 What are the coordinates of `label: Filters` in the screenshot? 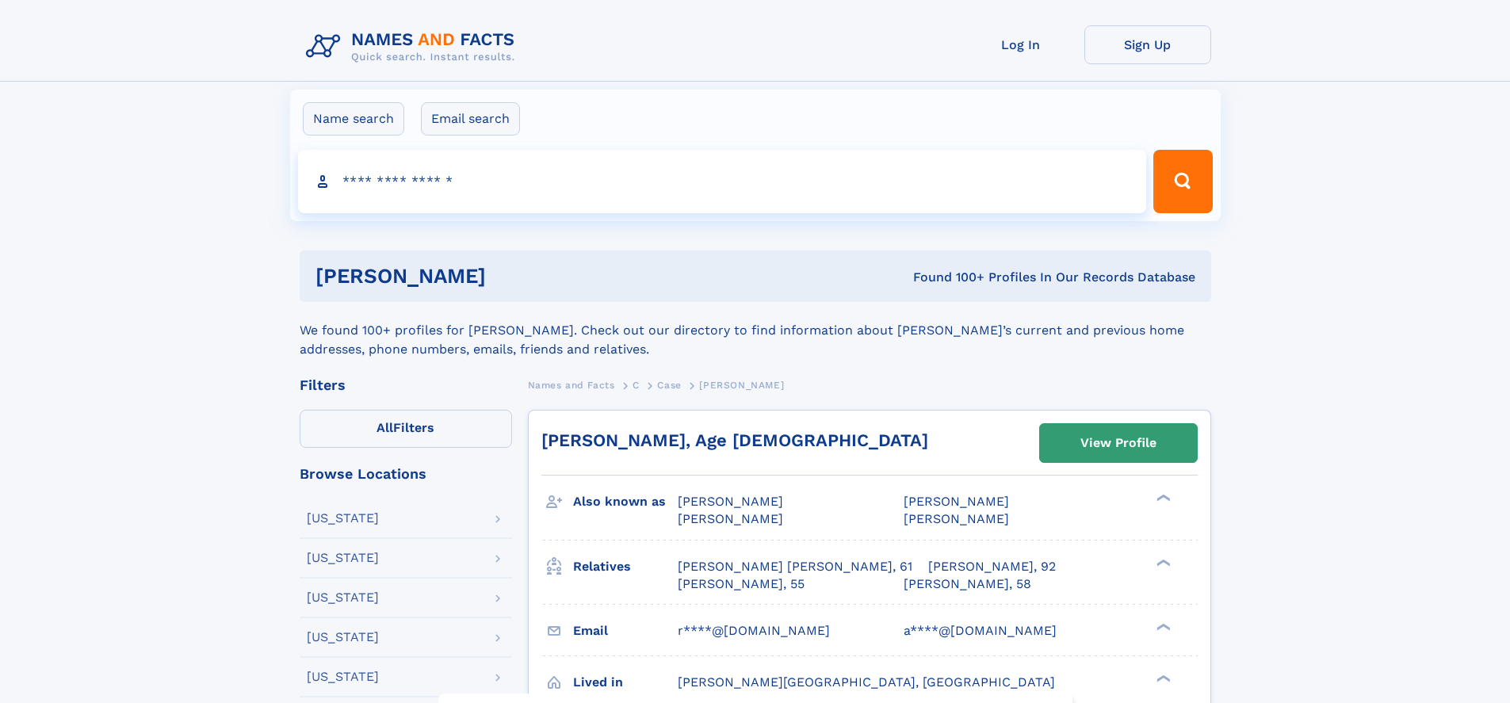 It's located at (406, 429).